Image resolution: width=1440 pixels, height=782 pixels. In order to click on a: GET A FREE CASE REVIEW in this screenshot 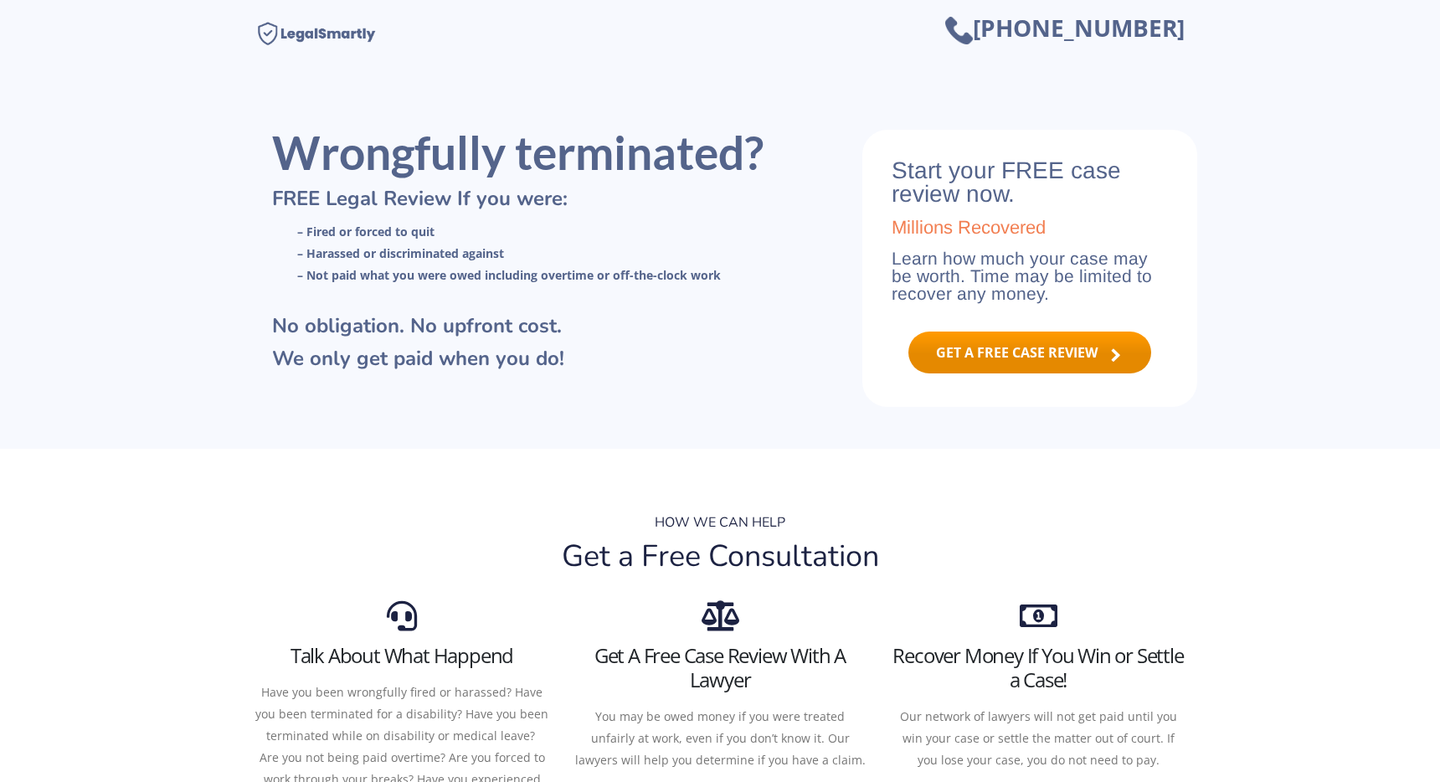, I will do `click(1029, 353)`.